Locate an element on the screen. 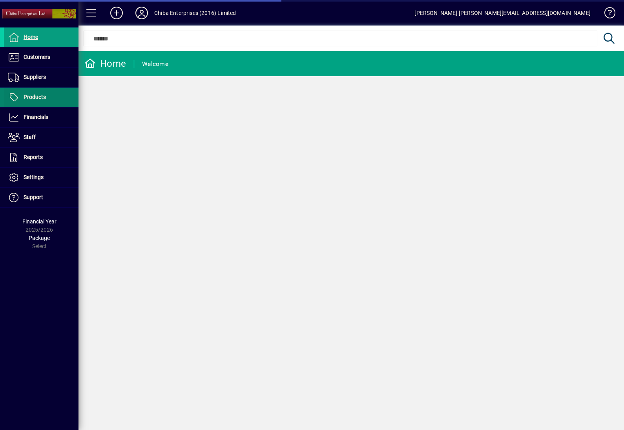 Image resolution: width=624 pixels, height=430 pixels. a: Financials is located at coordinates (41, 117).